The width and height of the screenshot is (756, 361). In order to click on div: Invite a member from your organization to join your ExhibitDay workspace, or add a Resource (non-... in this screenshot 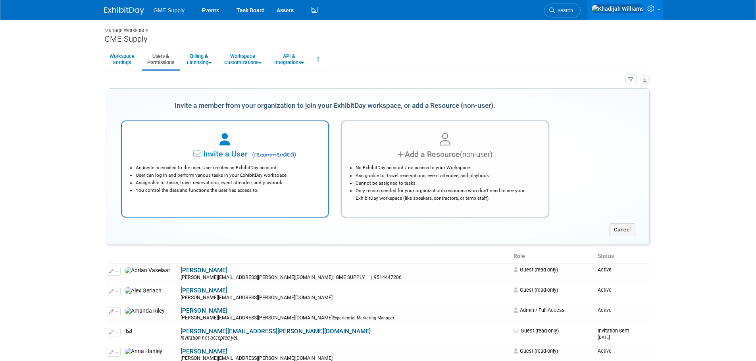, I will do `click(335, 106)`.